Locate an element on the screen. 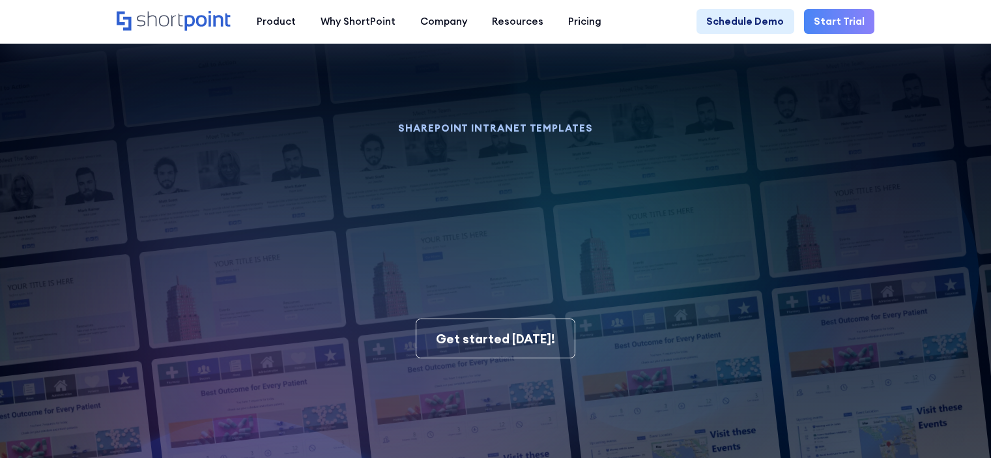 This screenshot has width=991, height=458. div: Why ShortPoint is located at coordinates (358, 21).